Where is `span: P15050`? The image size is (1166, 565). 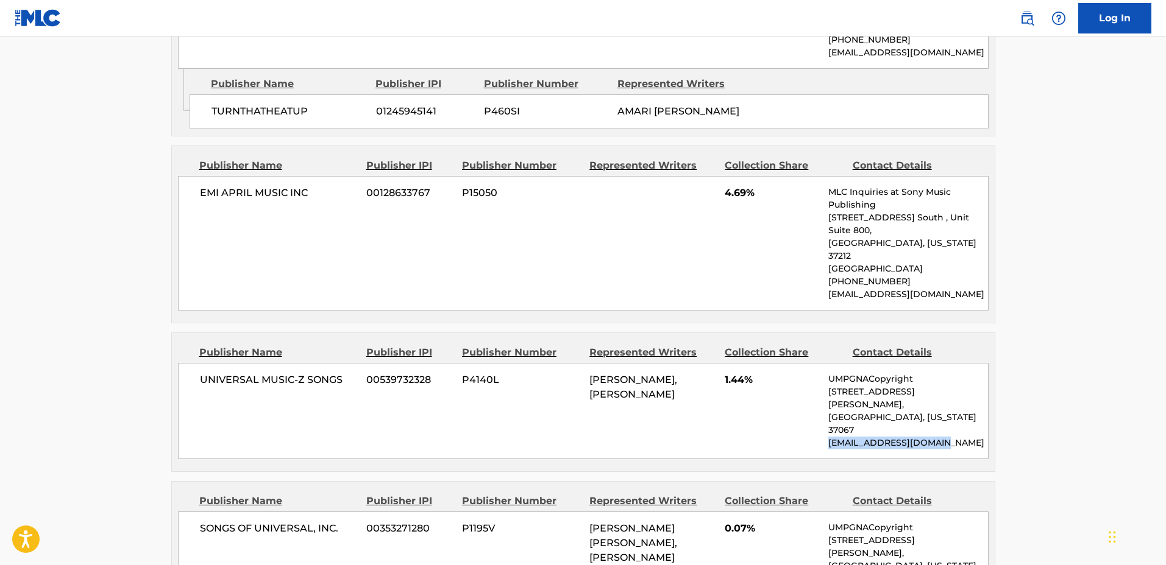 span: P15050 is located at coordinates (521, 193).